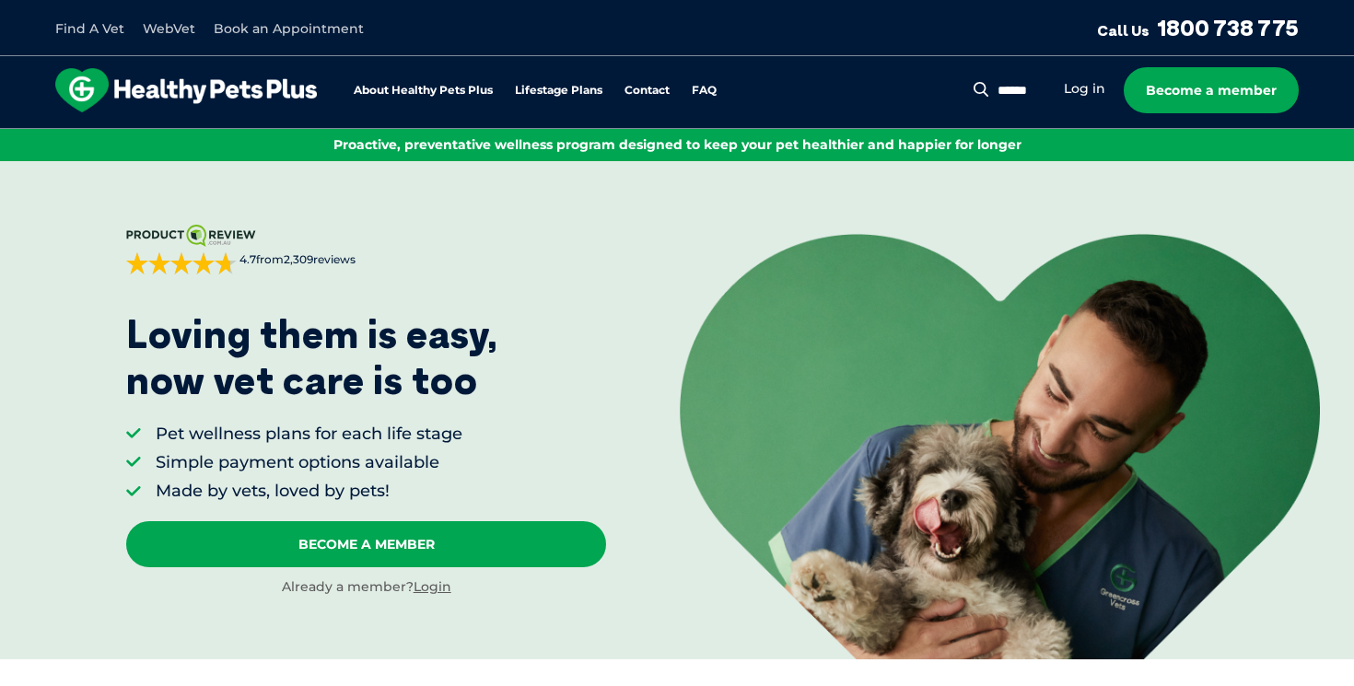 Image resolution: width=1354 pixels, height=686 pixels. Describe the element at coordinates (89, 29) in the screenshot. I see `a: Find A Vet` at that location.